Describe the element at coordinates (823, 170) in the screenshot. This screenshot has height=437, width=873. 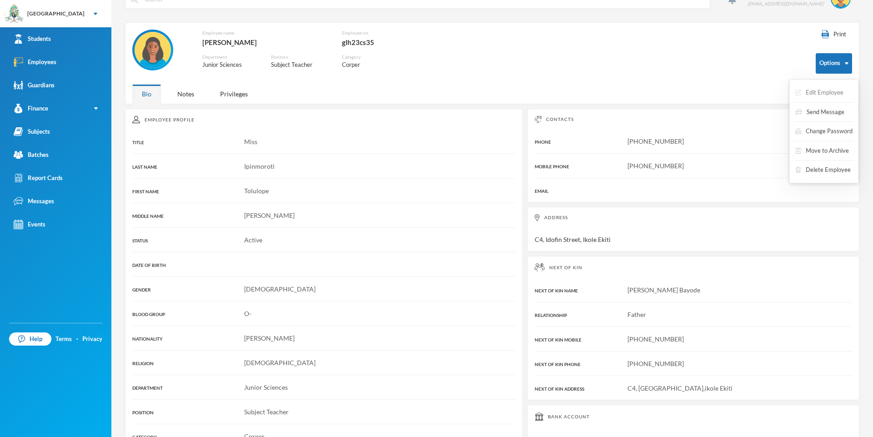
I see `button: Delete Employee` at that location.